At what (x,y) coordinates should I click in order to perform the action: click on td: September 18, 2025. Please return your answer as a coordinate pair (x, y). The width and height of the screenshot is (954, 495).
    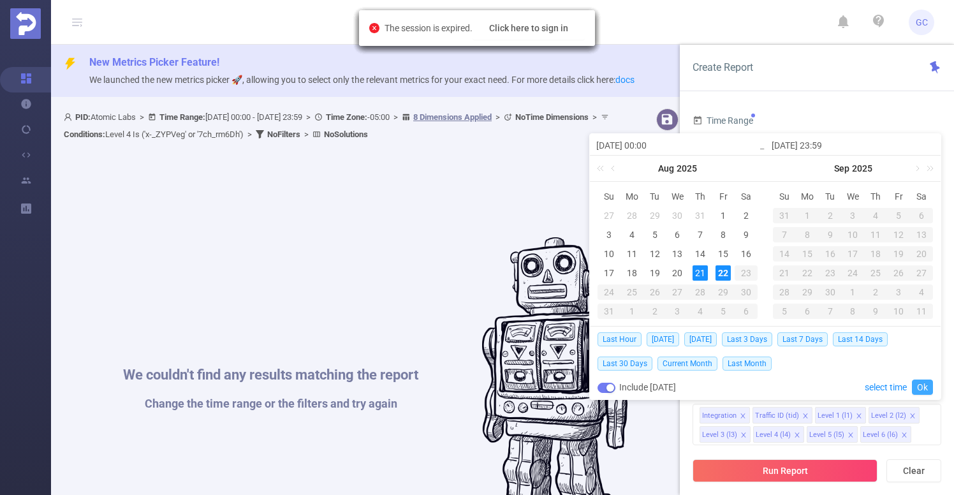
    Looking at the image, I should click on (875, 254).